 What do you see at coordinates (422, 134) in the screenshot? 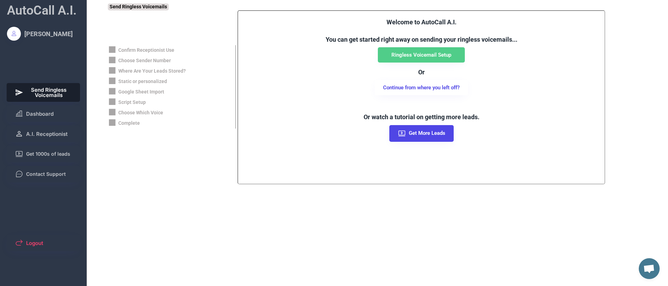
I see `button: Get More Leads` at bounding box center [422, 134].